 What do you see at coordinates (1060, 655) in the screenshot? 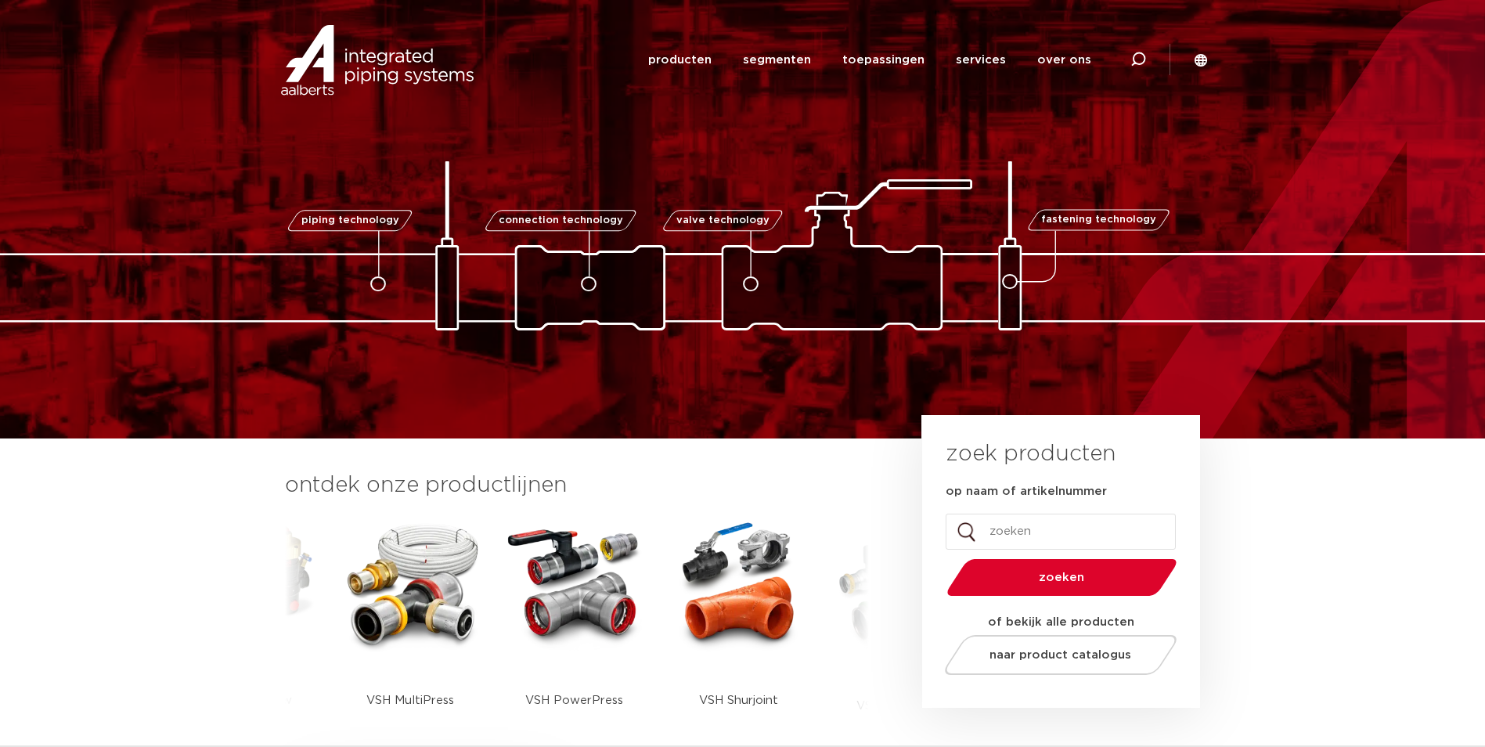
I see `a: naar product catalogus` at bounding box center [1060, 655].